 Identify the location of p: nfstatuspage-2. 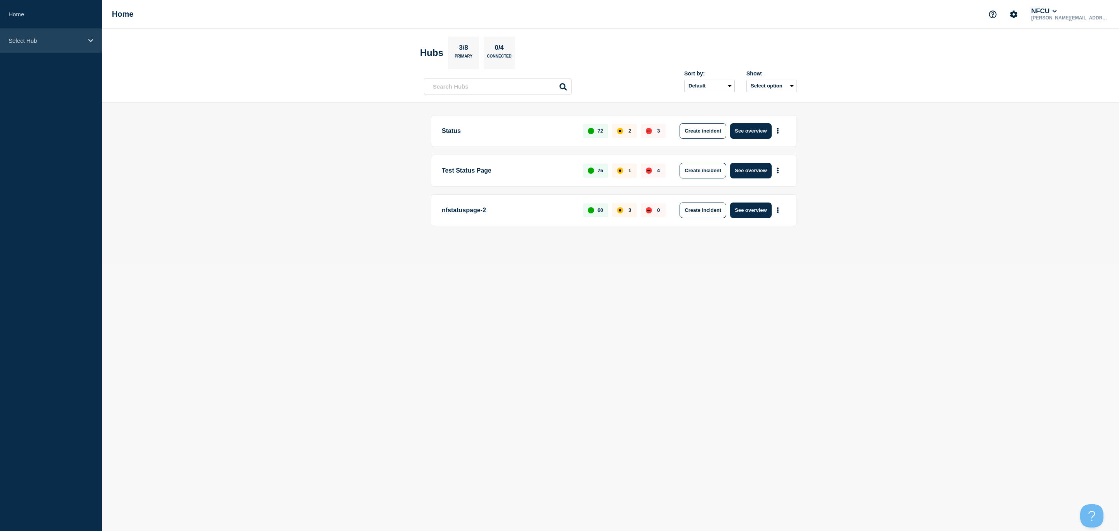
(508, 210).